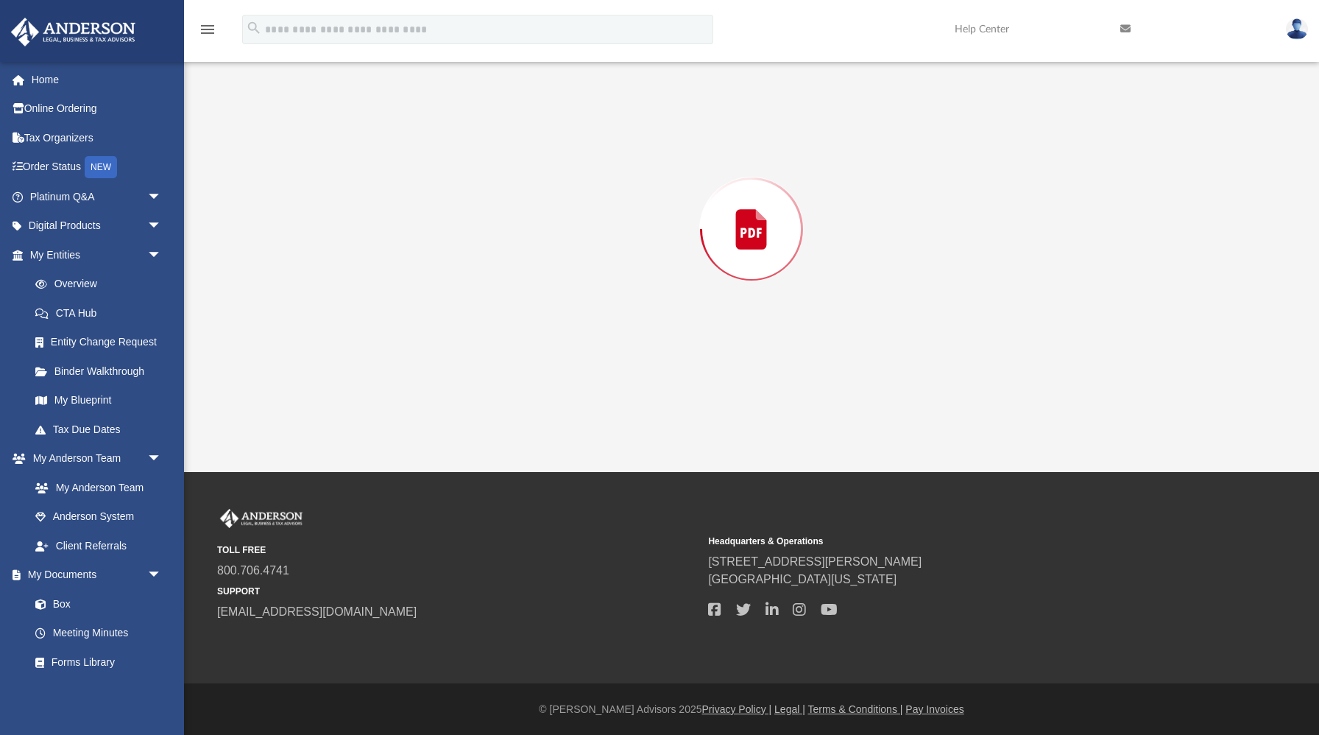 The height and width of the screenshot is (735, 1319). What do you see at coordinates (97, 167) in the screenshot?
I see `a: Order StatusNEW` at bounding box center [97, 167].